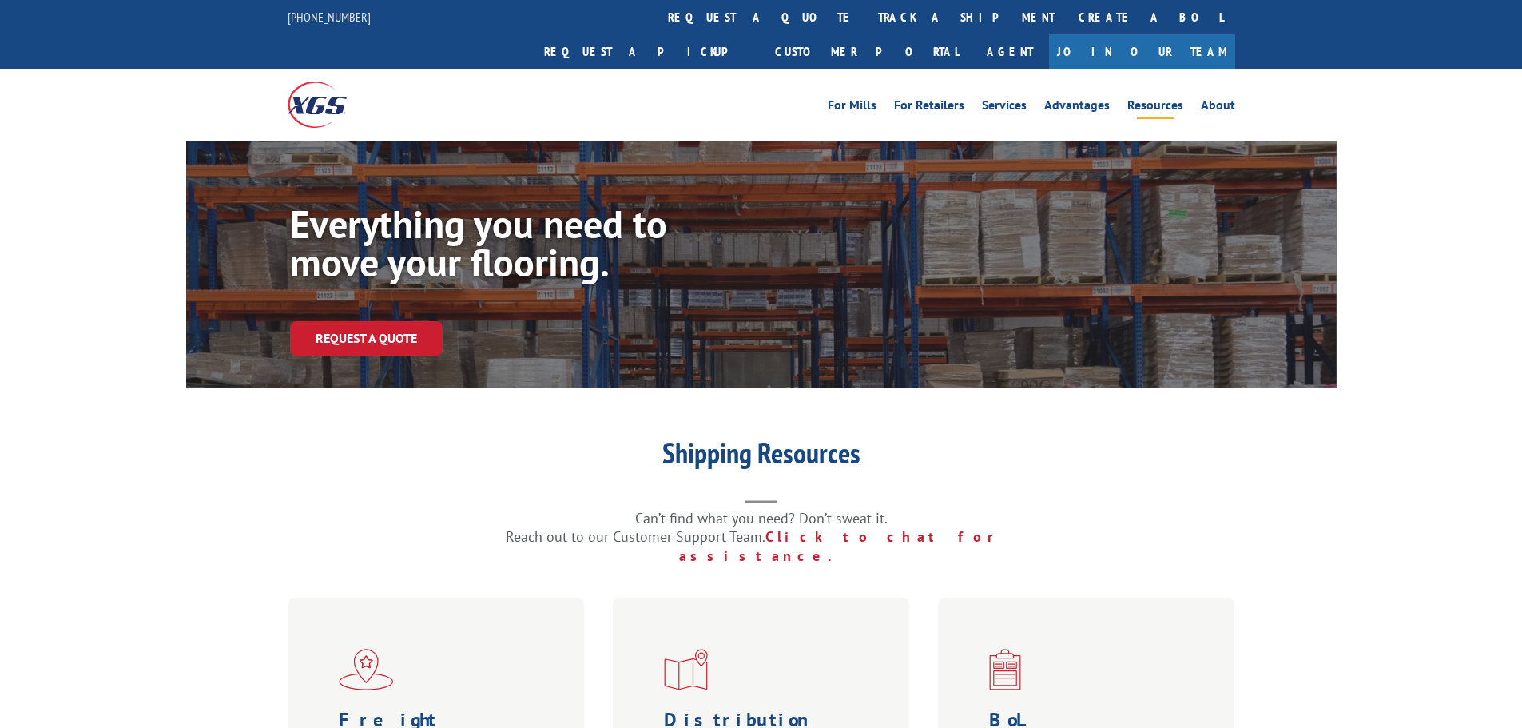  I want to click on a: Join Our Team, so click(1141, 51).